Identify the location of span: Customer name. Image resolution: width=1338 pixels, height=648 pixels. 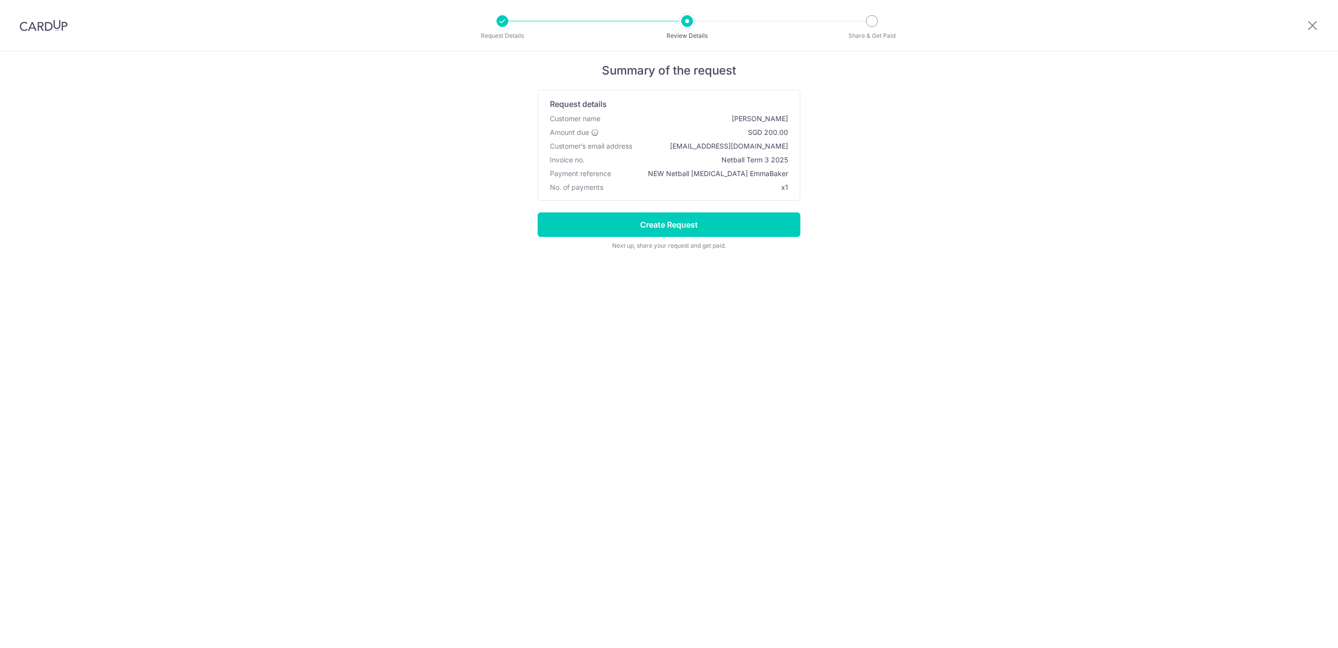
(575, 119).